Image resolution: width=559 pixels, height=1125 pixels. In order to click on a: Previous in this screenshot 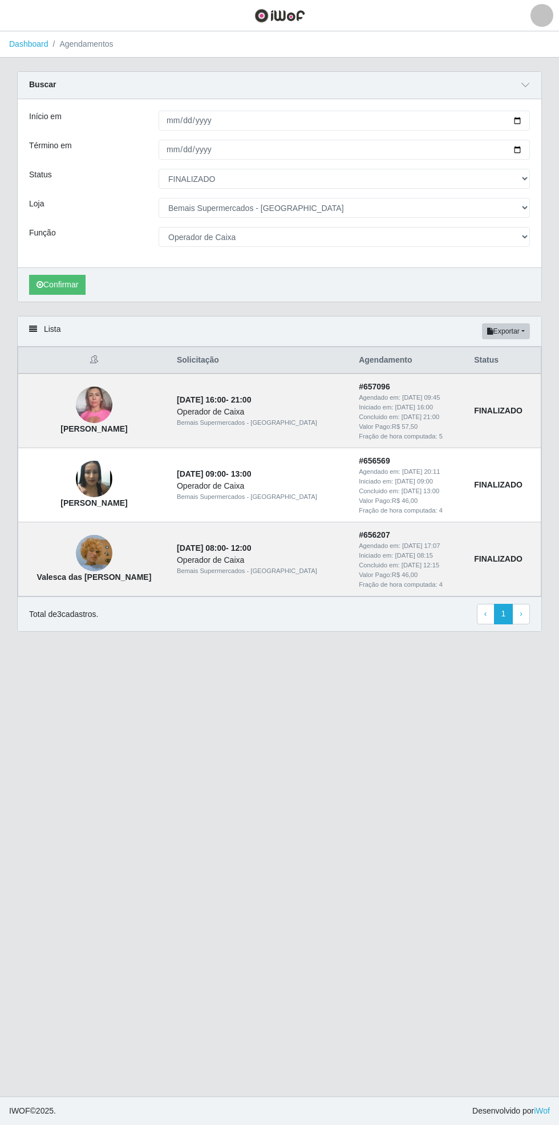, I will do `click(485, 614)`.